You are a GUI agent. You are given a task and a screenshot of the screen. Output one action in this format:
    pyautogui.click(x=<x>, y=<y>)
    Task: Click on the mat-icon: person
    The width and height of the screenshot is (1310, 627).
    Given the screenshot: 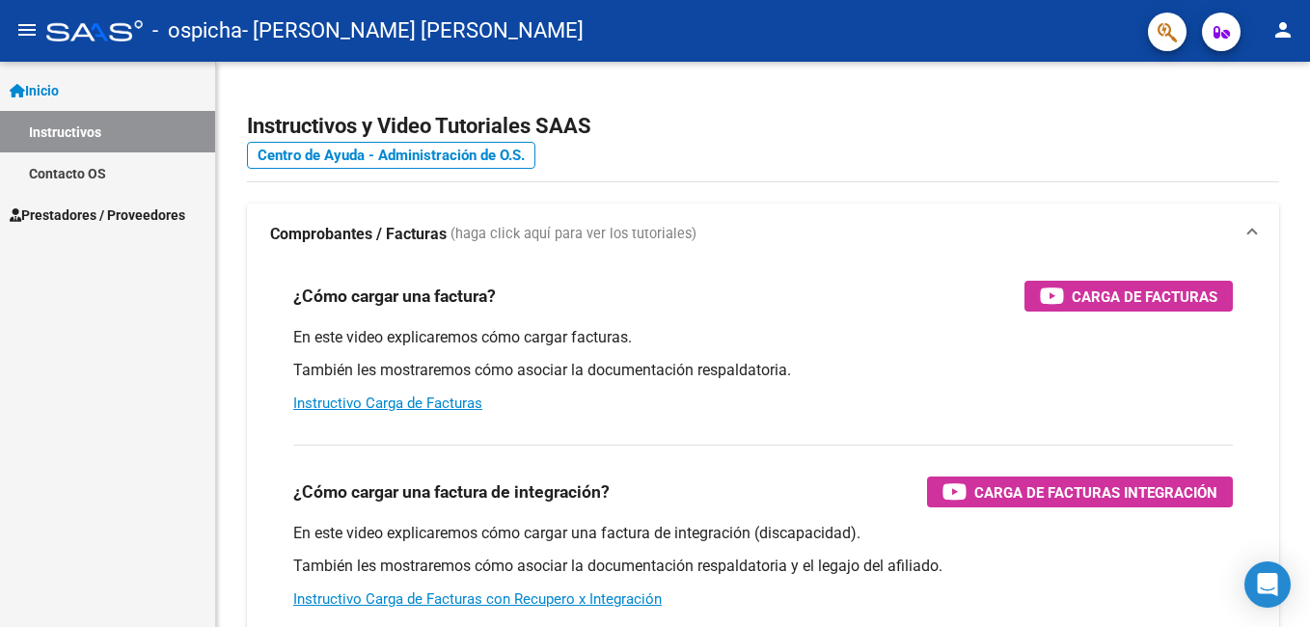 What is the action you would take?
    pyautogui.click(x=1283, y=30)
    